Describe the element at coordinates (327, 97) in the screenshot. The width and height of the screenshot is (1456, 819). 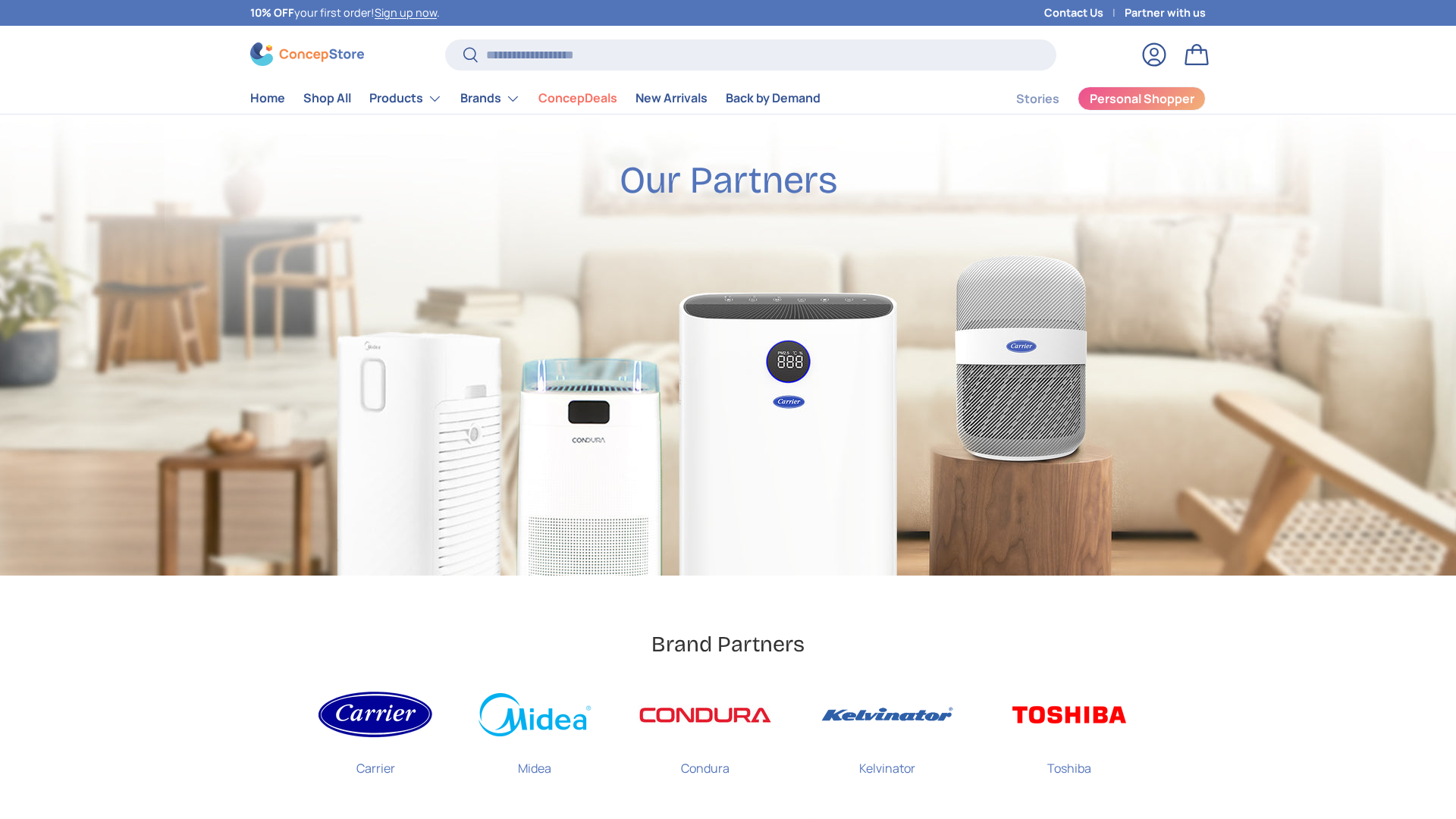
I see `a: Shop All` at that location.